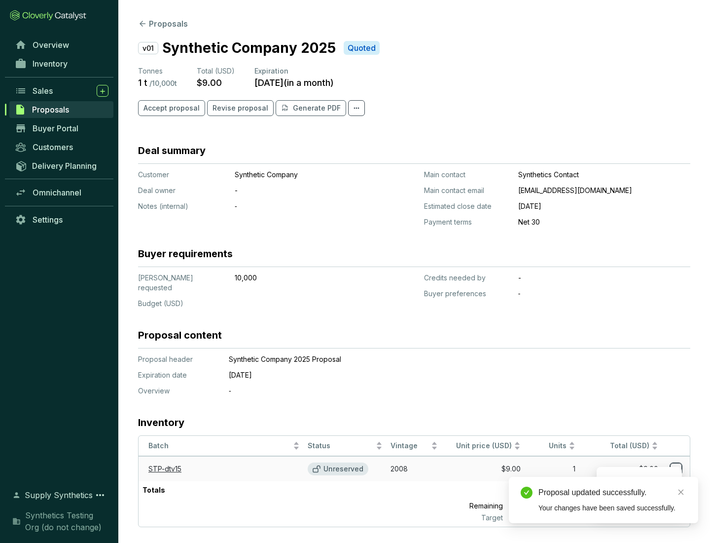 The width and height of the screenshot is (710, 543). Describe the element at coordinates (466, 518) in the screenshot. I see `p: Target` at that location.